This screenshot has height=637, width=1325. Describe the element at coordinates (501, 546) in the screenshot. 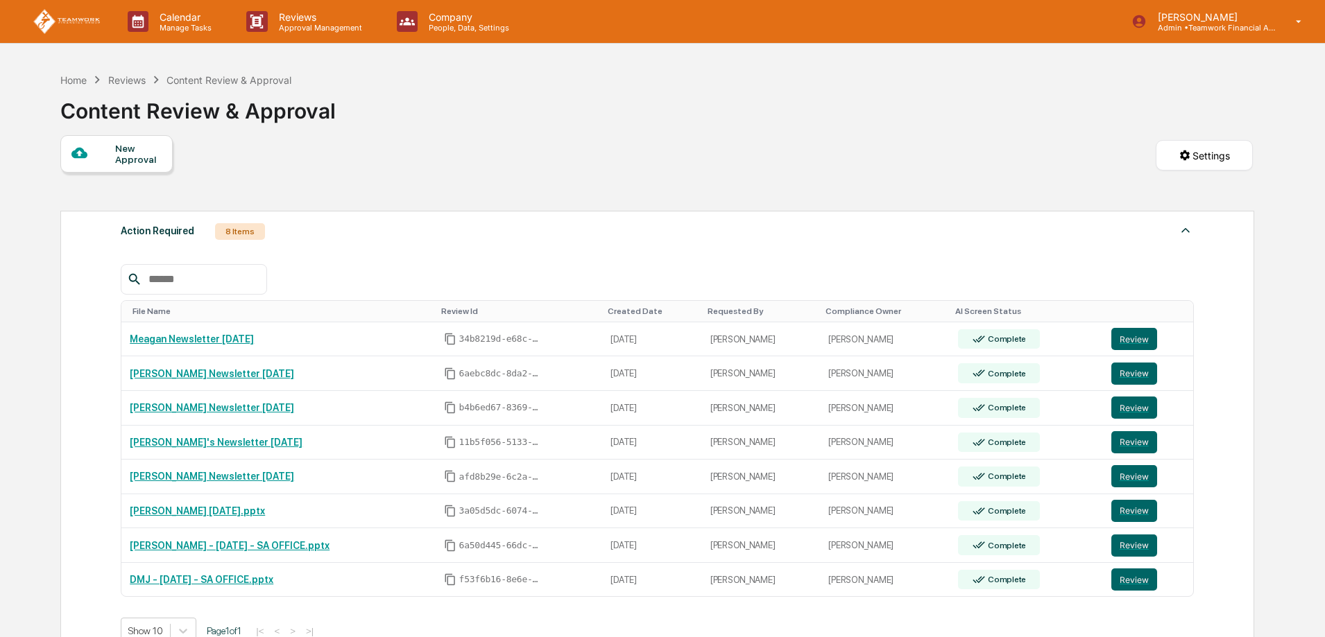

I see `span: 6a50d445-66dc-4476-8cd0-102db0a89bf9` at that location.